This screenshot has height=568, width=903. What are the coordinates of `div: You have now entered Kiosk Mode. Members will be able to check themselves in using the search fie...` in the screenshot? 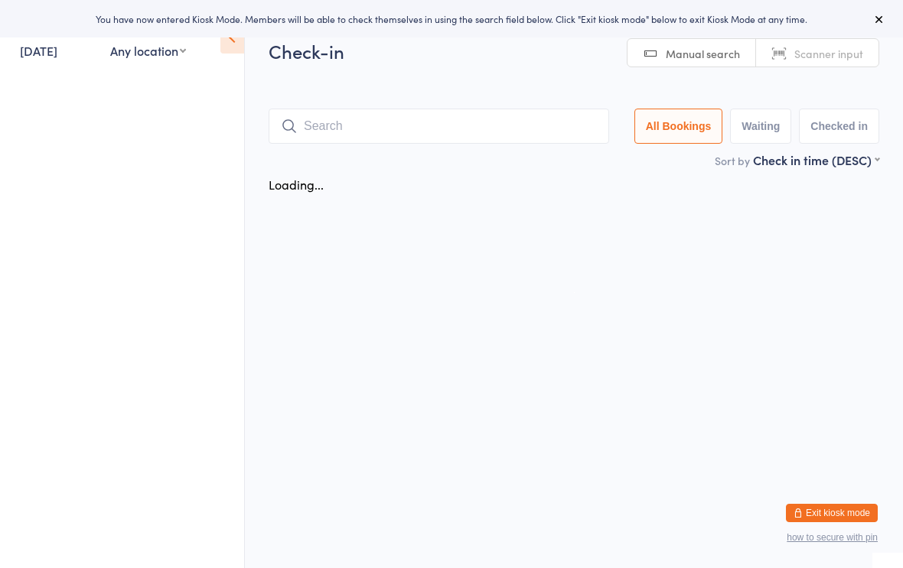 It's located at (451, 18).